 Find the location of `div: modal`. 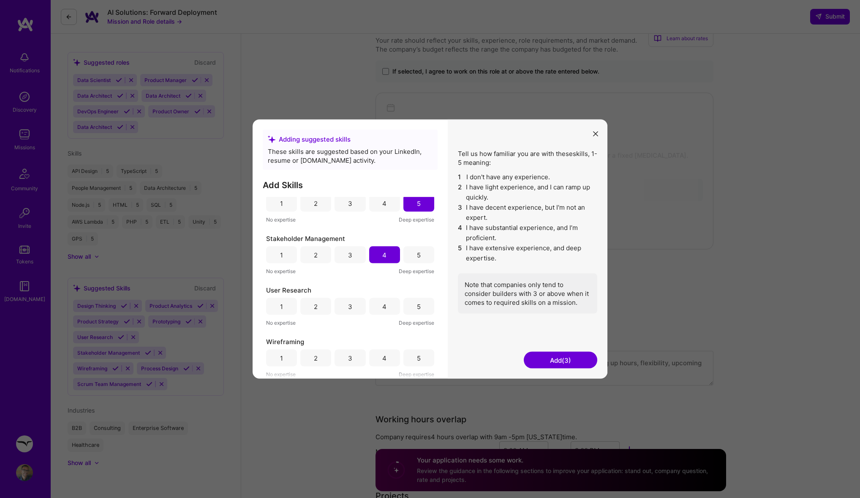

div: modal is located at coordinates (430, 249).